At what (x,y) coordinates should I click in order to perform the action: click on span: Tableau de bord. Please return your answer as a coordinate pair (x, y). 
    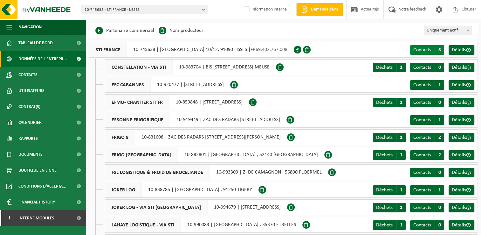
    Looking at the image, I should click on (36, 43).